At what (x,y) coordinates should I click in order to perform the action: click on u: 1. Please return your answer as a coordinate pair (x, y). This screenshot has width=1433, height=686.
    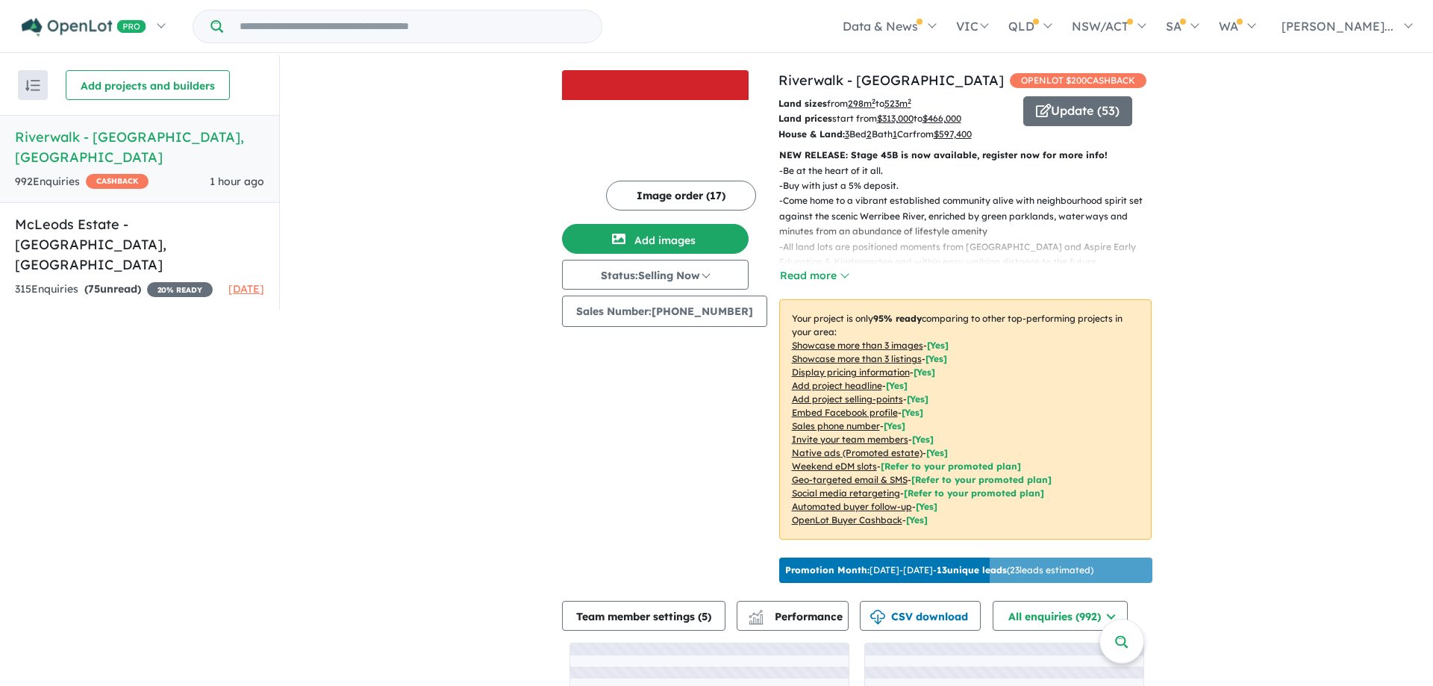
    Looking at the image, I should click on (895, 134).